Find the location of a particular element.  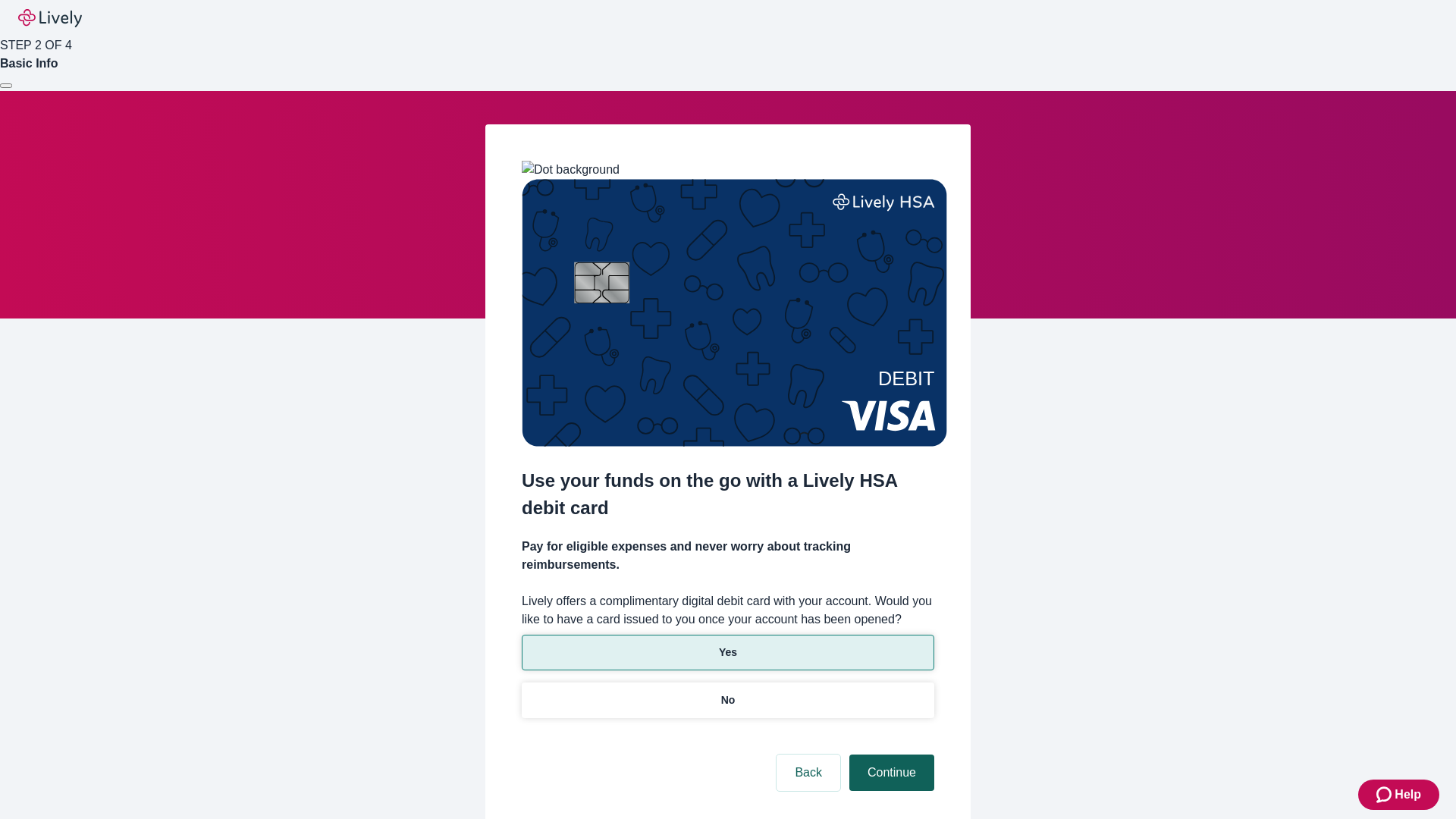

button: Continue is located at coordinates (892, 773).